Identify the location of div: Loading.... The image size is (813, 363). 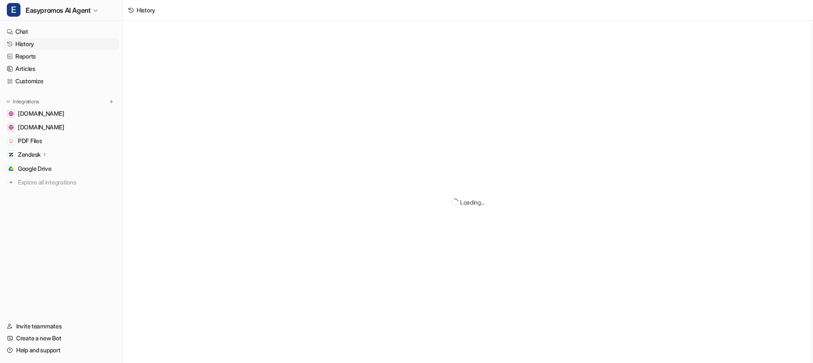
(472, 202).